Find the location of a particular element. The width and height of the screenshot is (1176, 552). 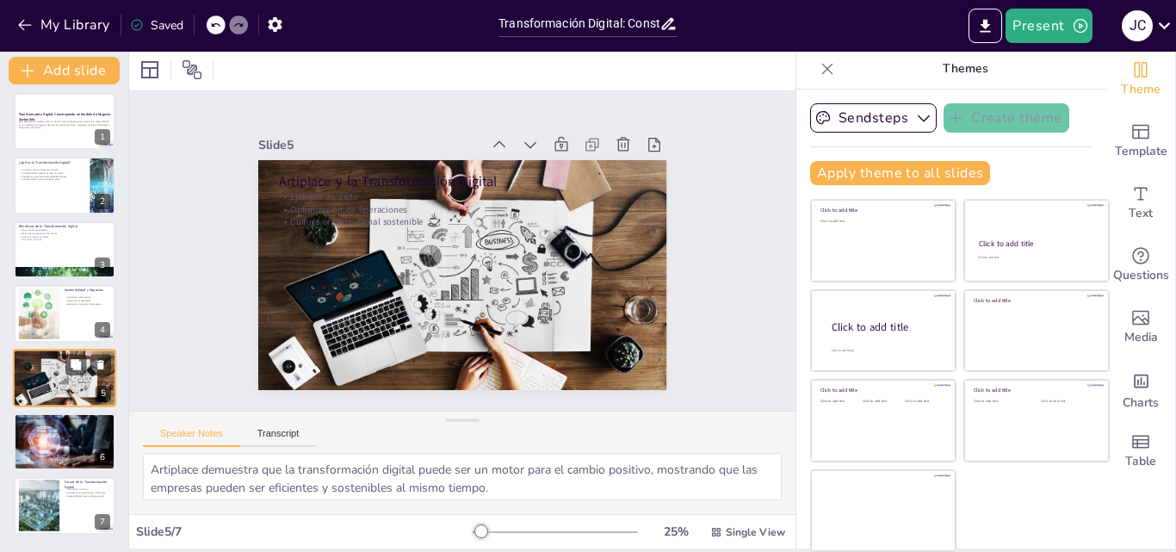

strong: Transformación Digital: Construyendo un Modelo de Negocio Sostenible is located at coordinates (65, 116).